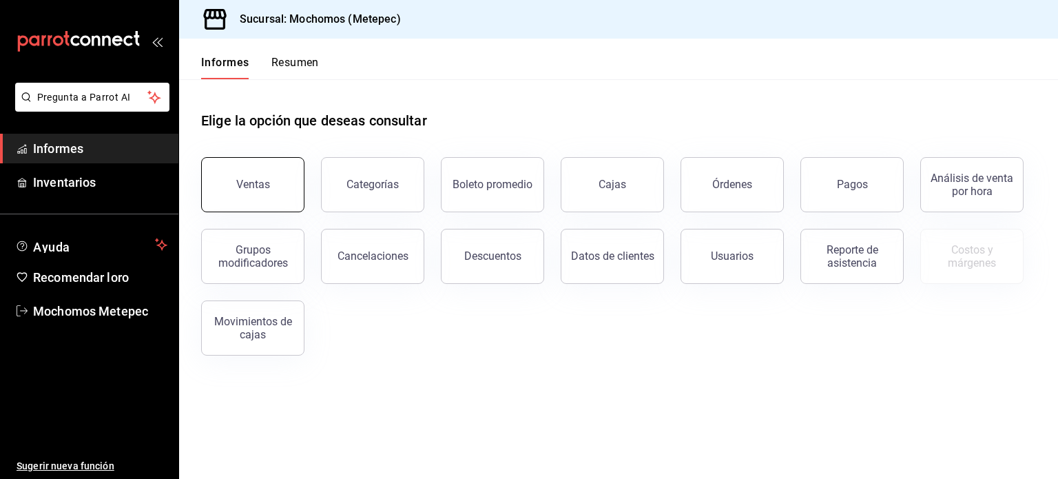 This screenshot has width=1058, height=479. Describe the element at coordinates (972, 185) in the screenshot. I see `button: Análisis de venta por hora` at that location.